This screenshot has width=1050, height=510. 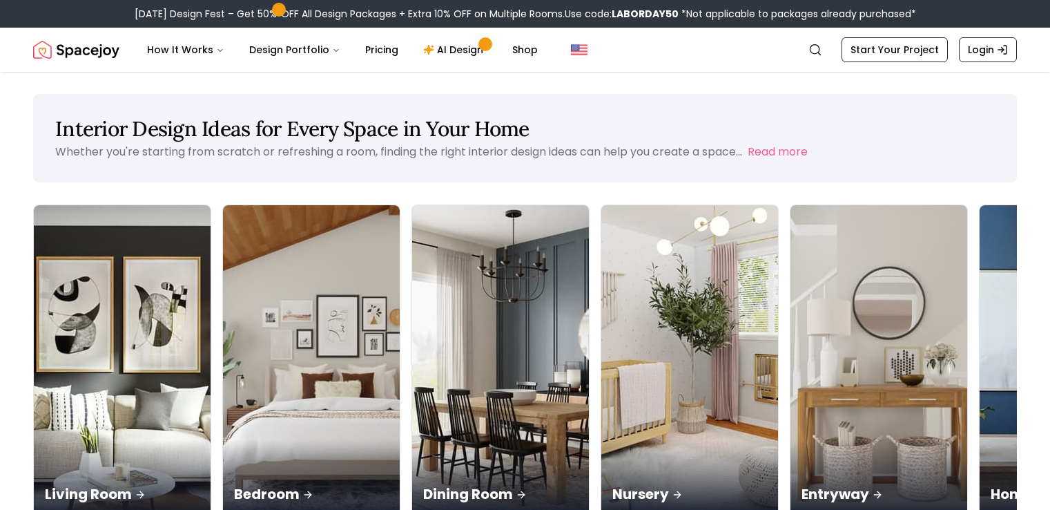 What do you see at coordinates (382, 50) in the screenshot?
I see `a: Pricing` at bounding box center [382, 50].